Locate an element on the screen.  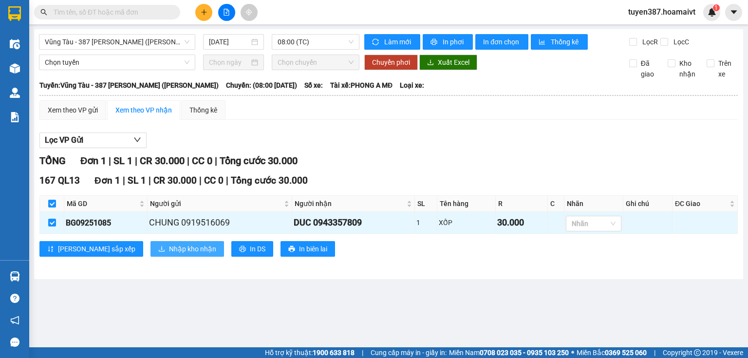
span: 167 QL13 is located at coordinates (59, 180).